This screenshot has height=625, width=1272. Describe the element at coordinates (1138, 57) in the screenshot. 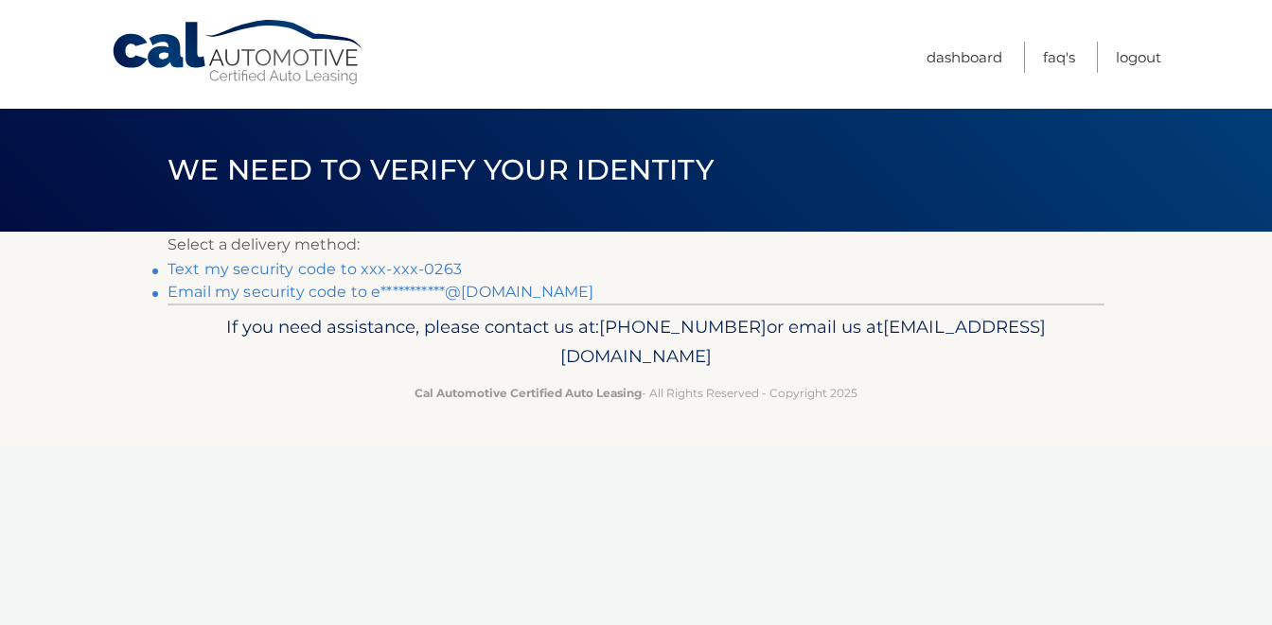

I see `a: Logout` at that location.